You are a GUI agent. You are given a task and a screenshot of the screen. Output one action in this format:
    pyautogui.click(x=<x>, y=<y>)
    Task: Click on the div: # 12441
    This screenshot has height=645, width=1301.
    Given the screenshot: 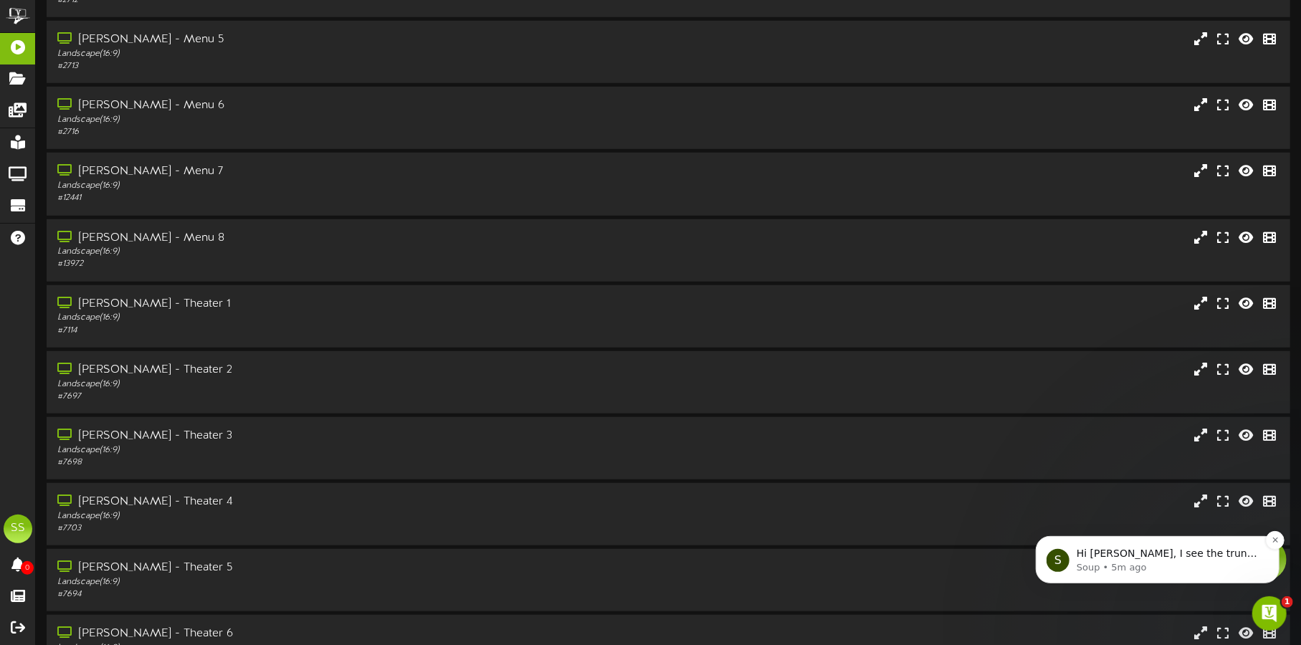 What is the action you would take?
    pyautogui.click(x=305, y=198)
    